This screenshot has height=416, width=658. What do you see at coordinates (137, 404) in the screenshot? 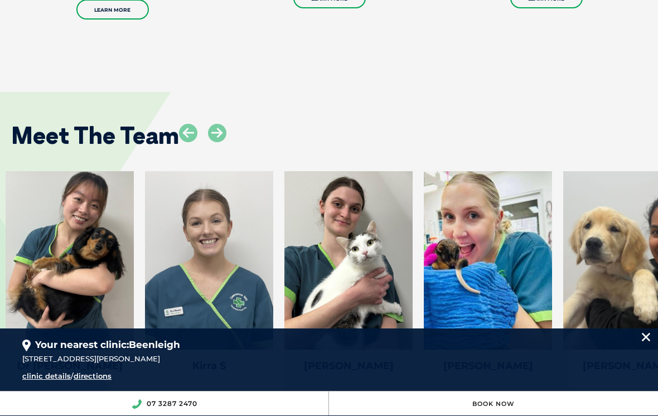
I see `img: location_phone.svg` at bounding box center [137, 404].